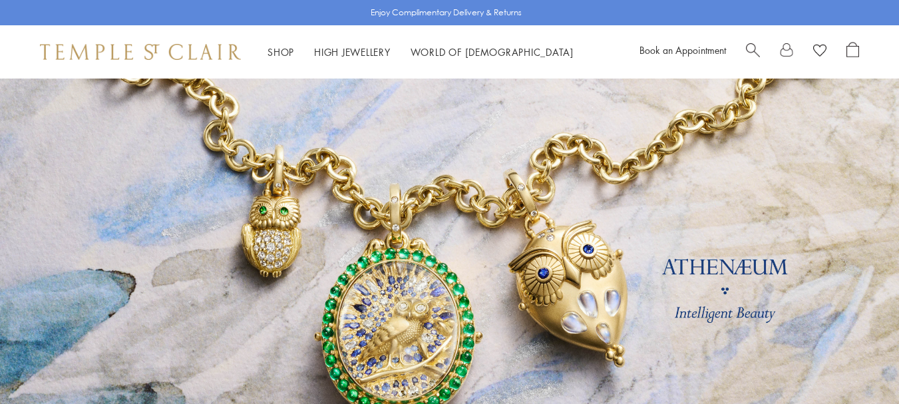 This screenshot has width=899, height=404. I want to click on nav: Main navigation, so click(420, 52).